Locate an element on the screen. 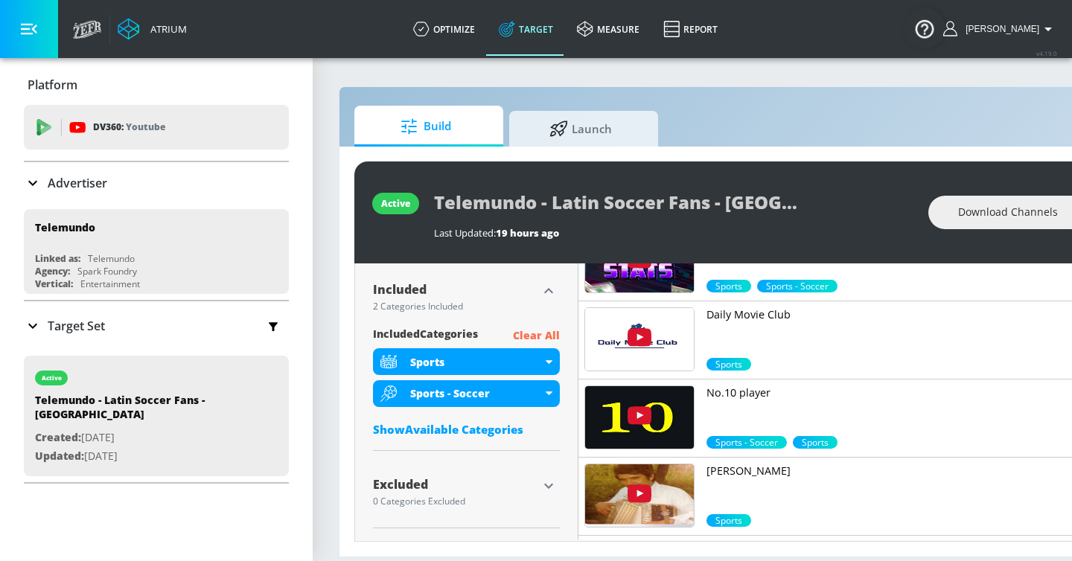 Image resolution: width=1072 pixels, height=561 pixels. span: Created: is located at coordinates (58, 437).